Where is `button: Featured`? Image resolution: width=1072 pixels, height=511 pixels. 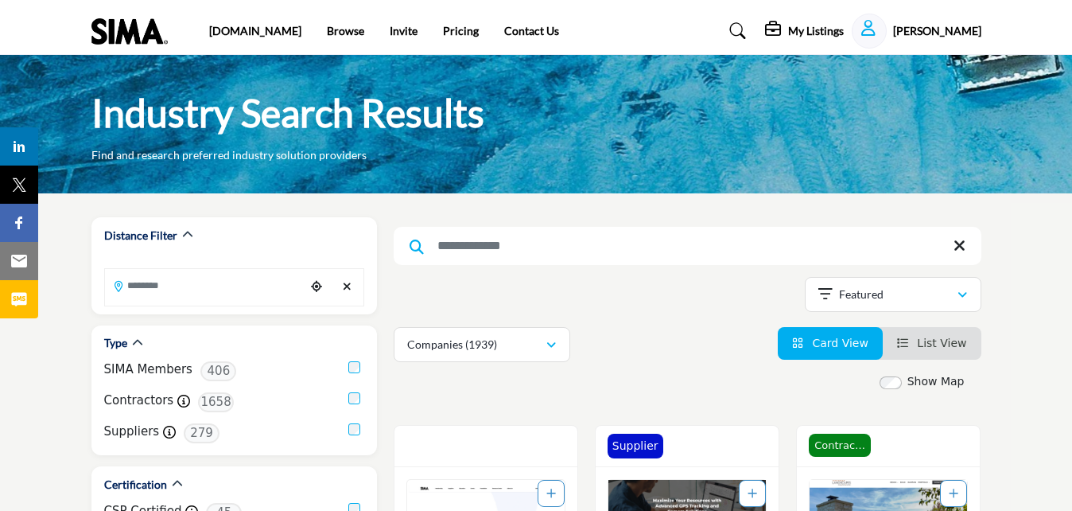
button: Featured is located at coordinates (893, 294).